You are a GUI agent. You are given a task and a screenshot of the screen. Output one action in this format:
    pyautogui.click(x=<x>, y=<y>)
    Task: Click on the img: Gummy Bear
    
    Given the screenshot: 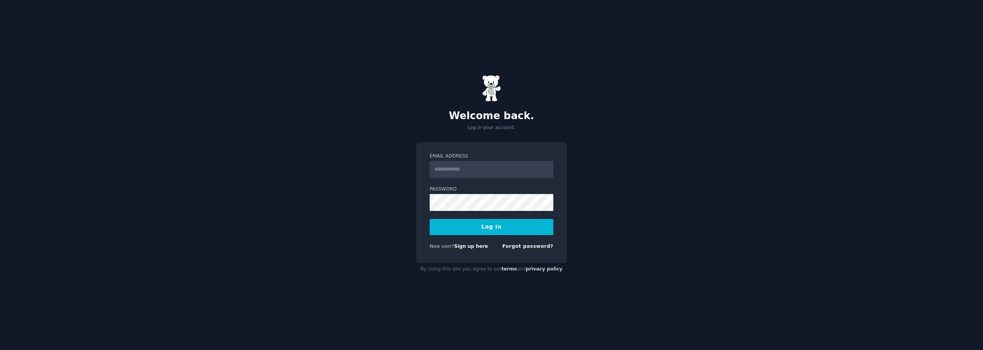 What is the action you would take?
    pyautogui.click(x=491, y=88)
    